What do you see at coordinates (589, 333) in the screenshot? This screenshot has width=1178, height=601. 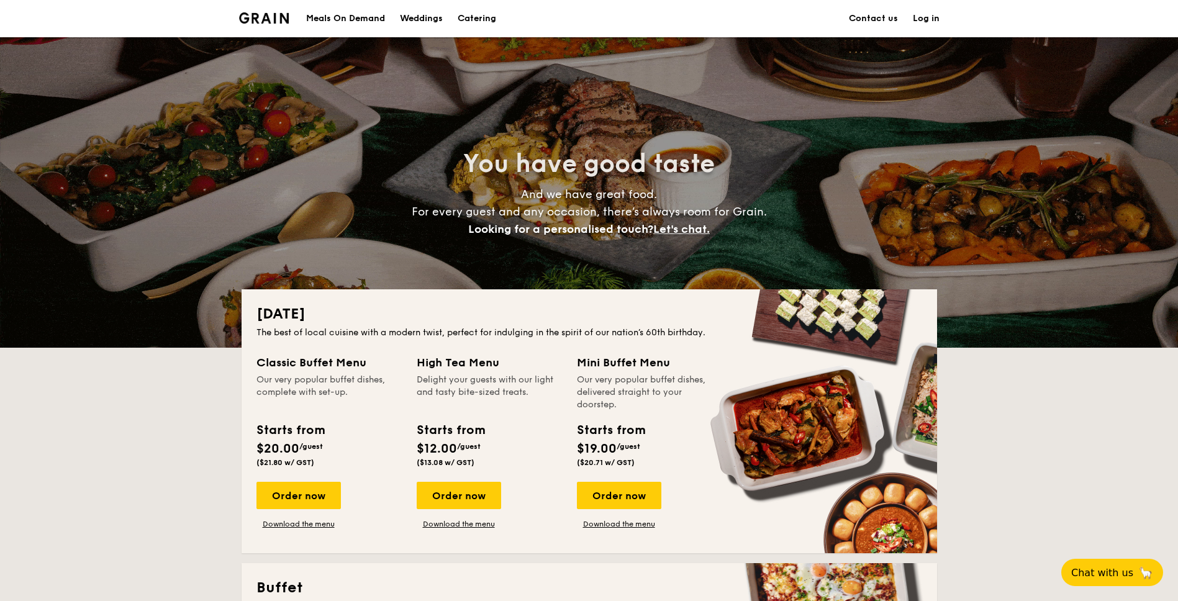 I see `div: The best of local cuisine with a modern twist, perfect for indulging in the spirit of our nation’...` at bounding box center [589, 333].